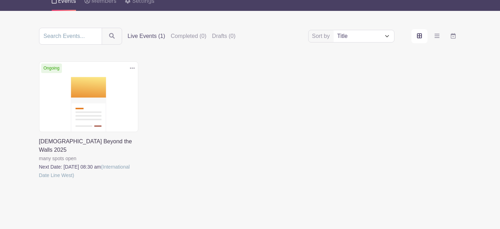 This screenshot has height=229, width=500. I want to click on label: Live Events (1), so click(146, 36).